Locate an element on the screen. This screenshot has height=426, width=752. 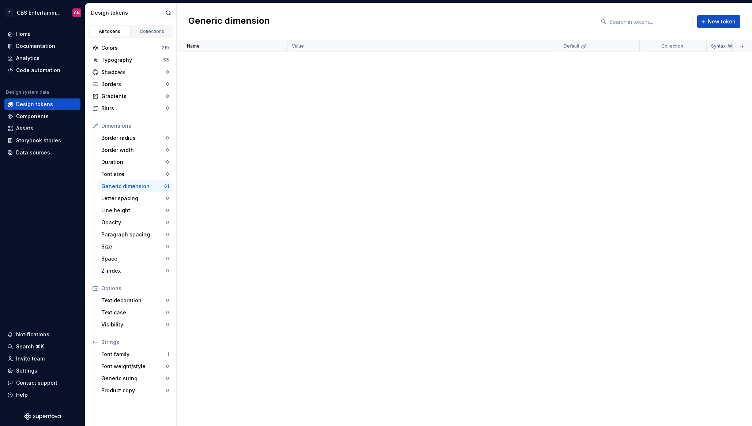
div: Font size is located at coordinates (134, 174).